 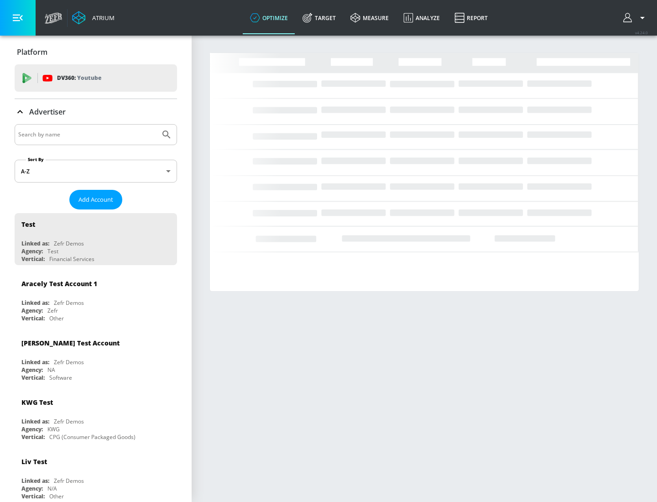 I want to click on div: DV360: Youtube, so click(x=96, y=78).